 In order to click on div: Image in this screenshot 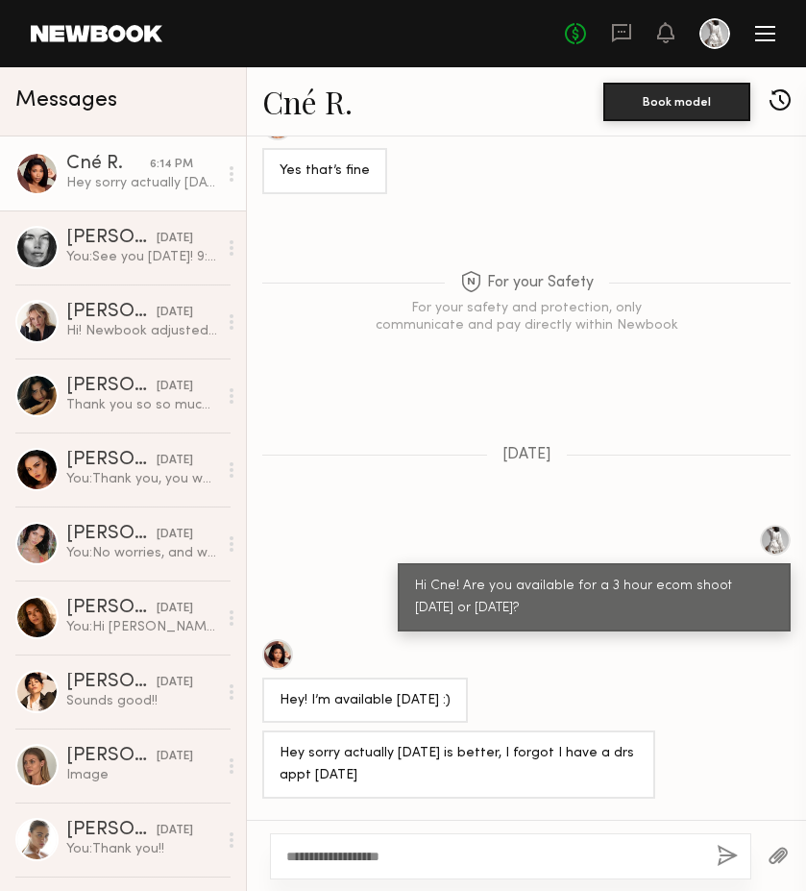, I will do `click(141, 774)`.